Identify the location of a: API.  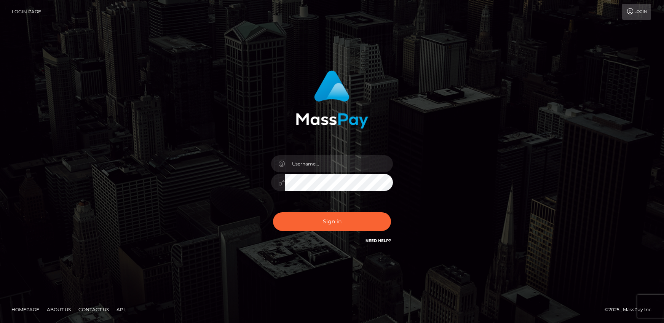
(121, 310).